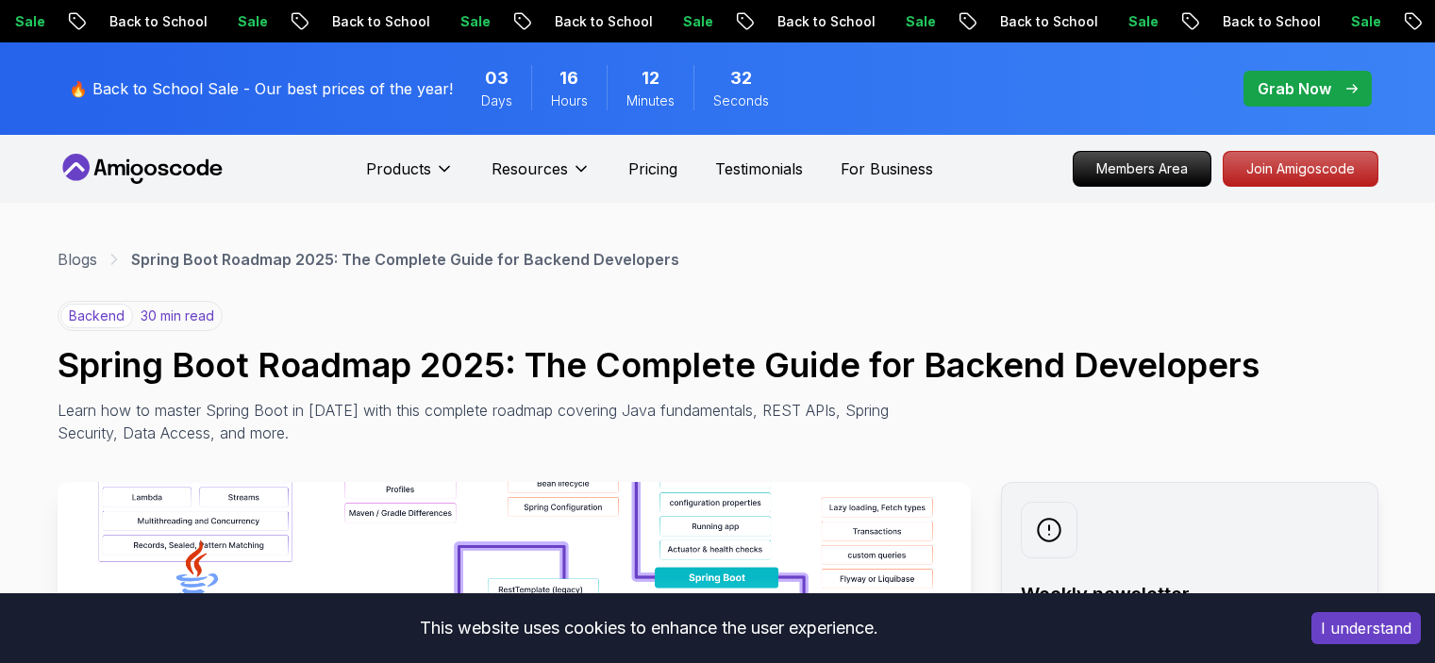 The width and height of the screenshot is (1435, 663). Describe the element at coordinates (887, 169) in the screenshot. I see `a: For Business` at that location.